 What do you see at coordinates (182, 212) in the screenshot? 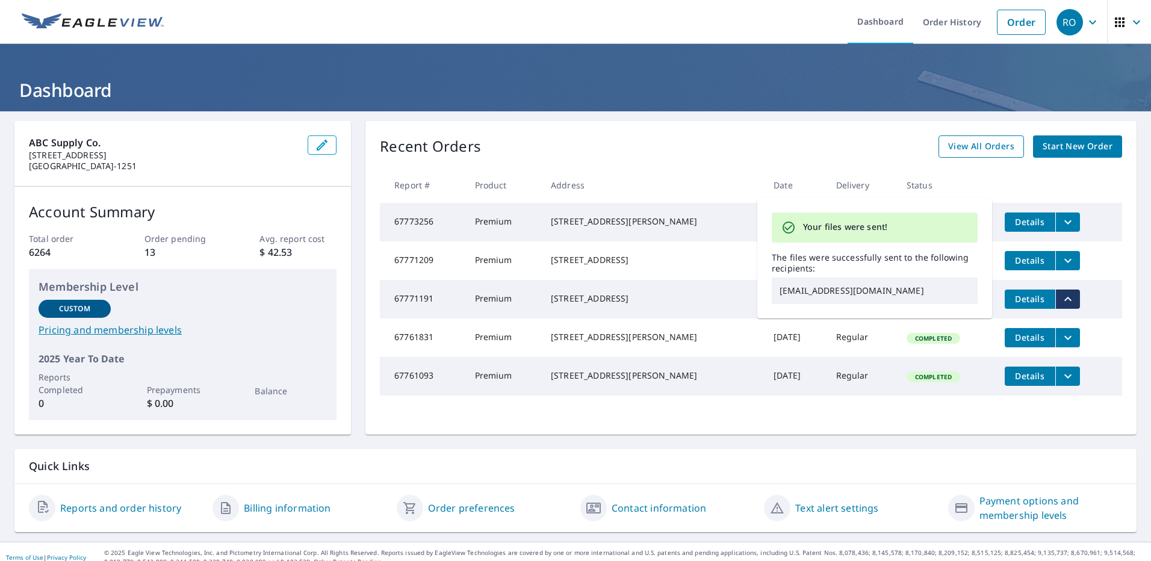
I see `p: Account Summary` at bounding box center [182, 212].